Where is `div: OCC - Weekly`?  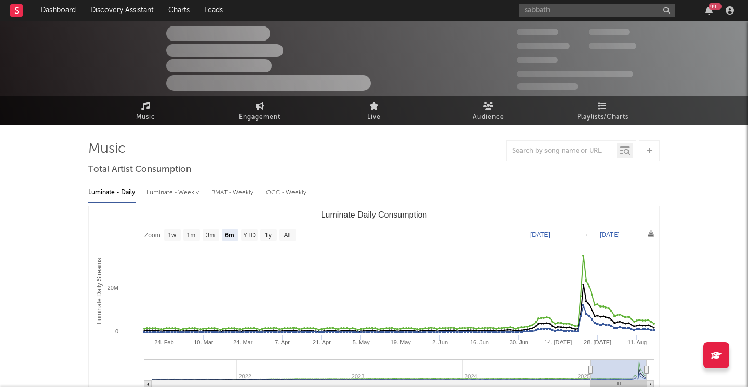
div: OCC - Weekly is located at coordinates (287, 193).